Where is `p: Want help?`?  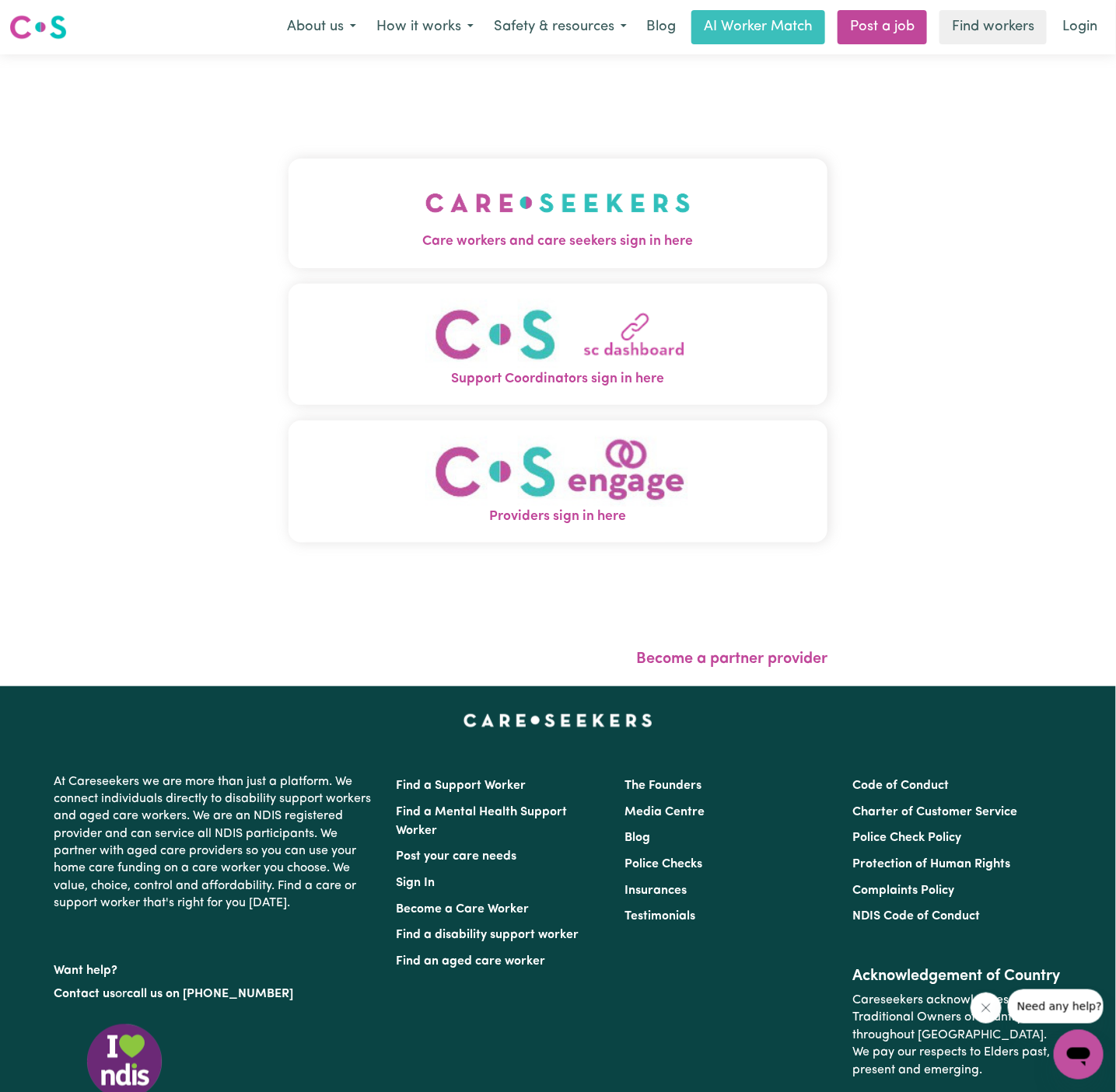 p: Want help? is located at coordinates (217, 968).